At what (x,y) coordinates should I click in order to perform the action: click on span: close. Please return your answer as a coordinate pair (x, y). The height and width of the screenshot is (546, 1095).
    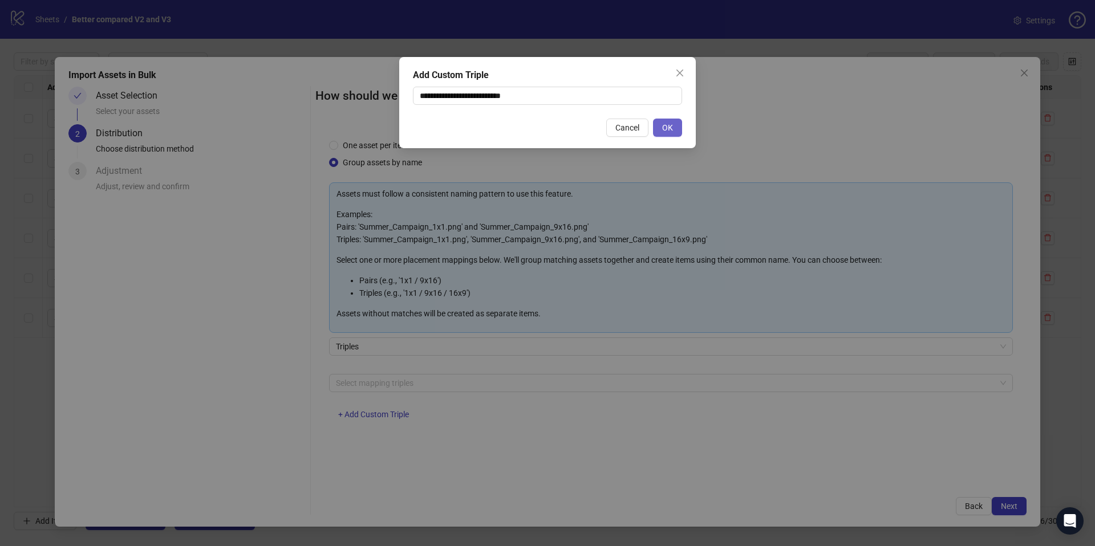
    Looking at the image, I should click on (680, 73).